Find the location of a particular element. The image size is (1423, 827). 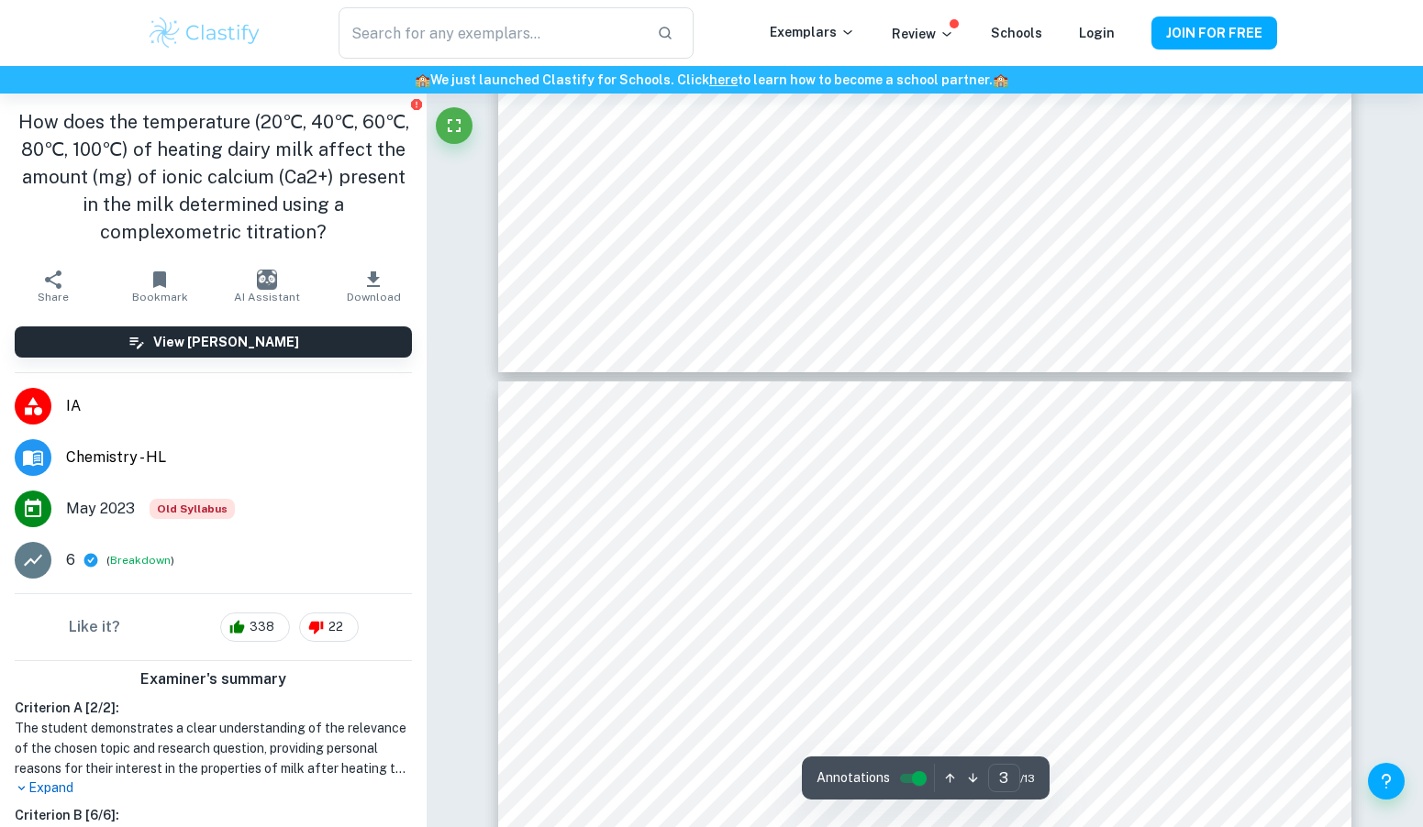

span: IA is located at coordinates (239, 406).